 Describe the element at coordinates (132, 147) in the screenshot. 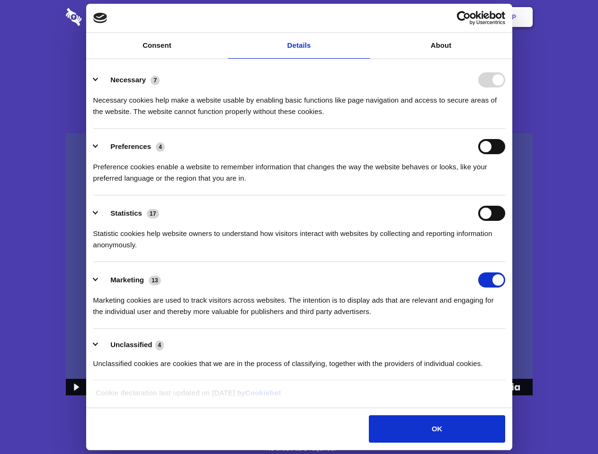

I see `button: Preferences (4)` at that location.